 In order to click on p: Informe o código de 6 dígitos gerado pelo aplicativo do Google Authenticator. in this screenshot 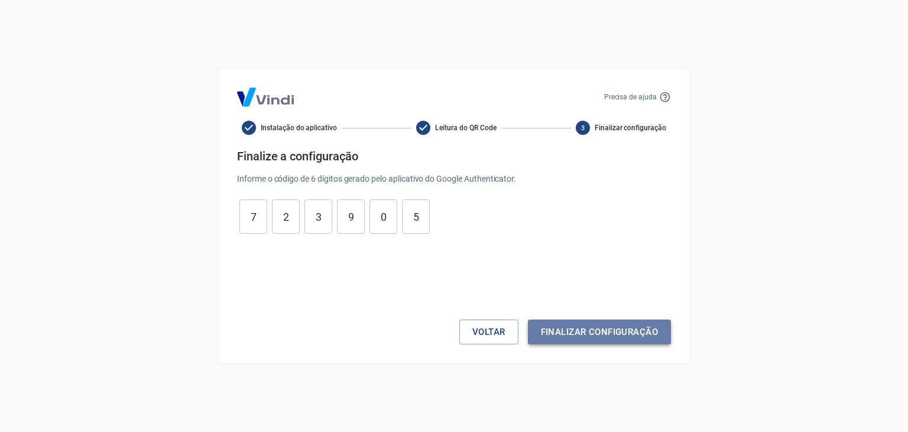, I will do `click(454, 179)`.